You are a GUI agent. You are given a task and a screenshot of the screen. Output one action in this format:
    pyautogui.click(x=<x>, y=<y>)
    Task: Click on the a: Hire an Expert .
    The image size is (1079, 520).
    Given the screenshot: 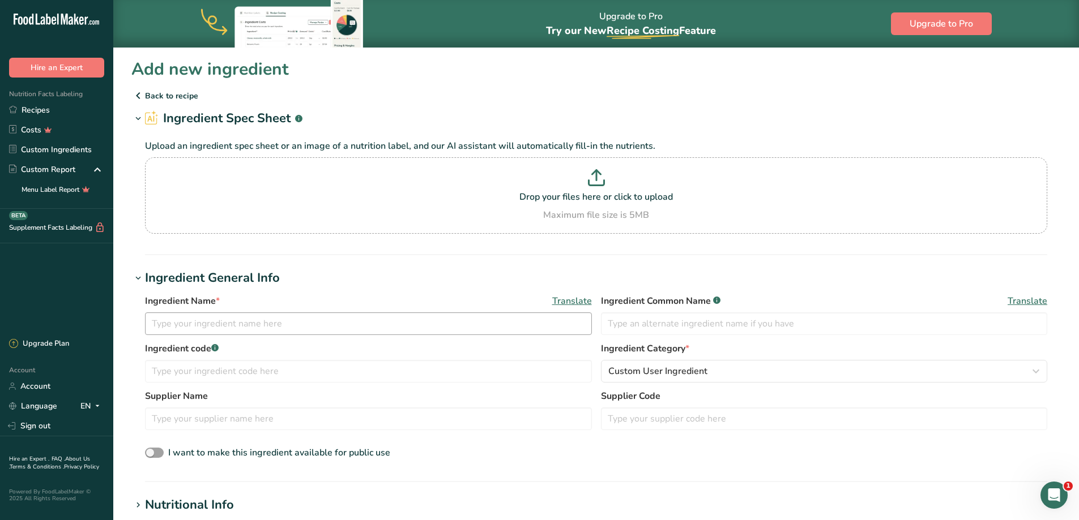 What is the action you would take?
    pyautogui.click(x=29, y=459)
    